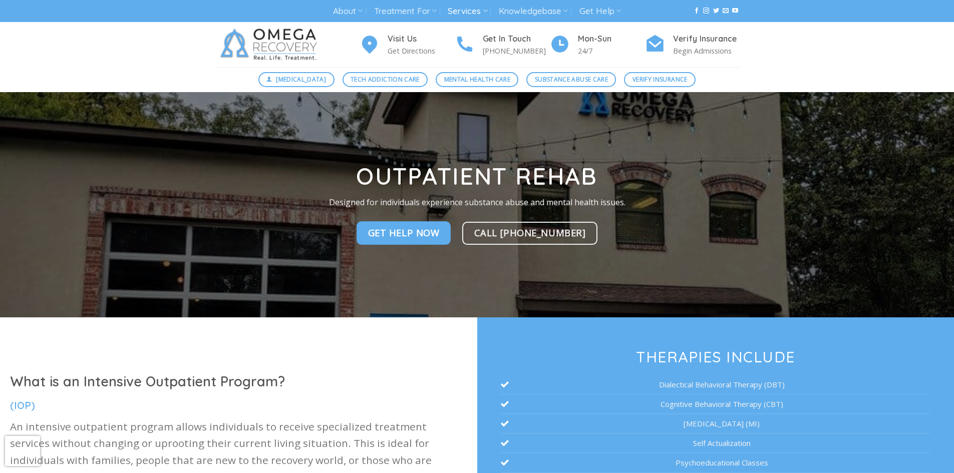 Image resolution: width=954 pixels, height=473 pixels. I want to click on a: About, so click(347, 11).